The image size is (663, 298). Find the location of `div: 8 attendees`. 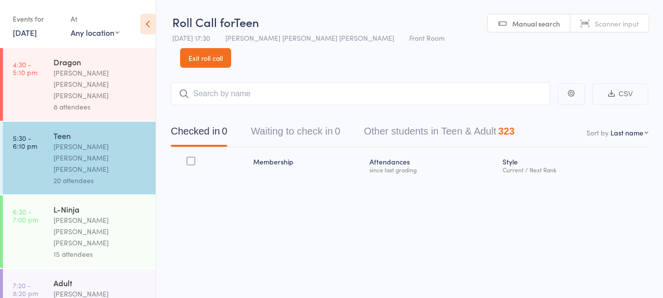

div: 8 attendees is located at coordinates (100, 106).